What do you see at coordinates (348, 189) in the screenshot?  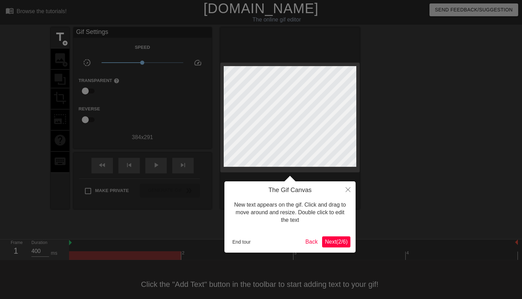 I see `button: Close` at bounding box center [348, 189].